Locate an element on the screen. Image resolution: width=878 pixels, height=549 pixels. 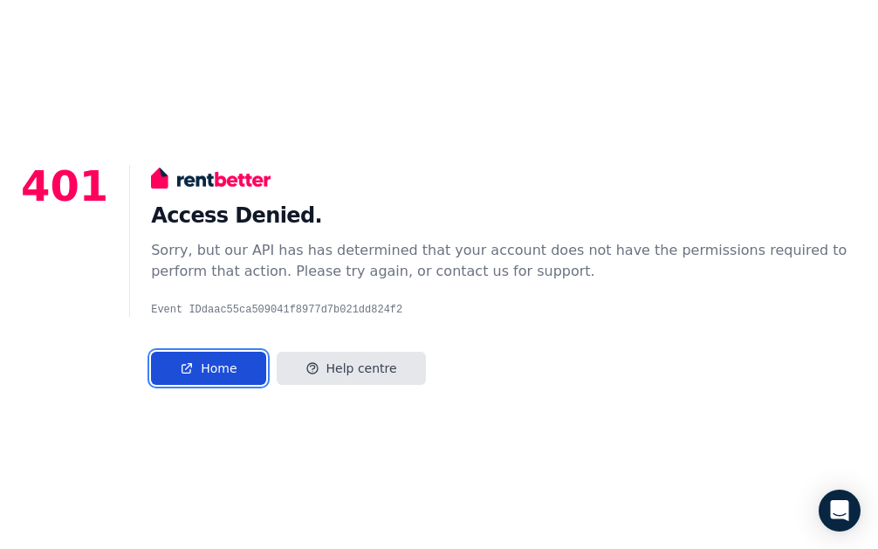
a: Help centre is located at coordinates (351, 368).